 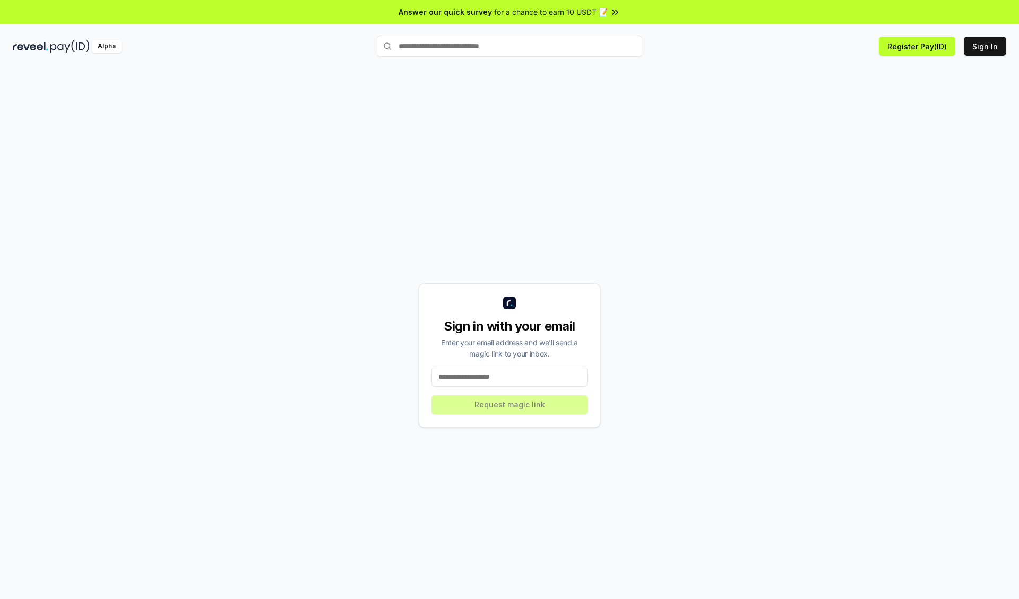 I want to click on span: Answer our quick survey, so click(x=445, y=12).